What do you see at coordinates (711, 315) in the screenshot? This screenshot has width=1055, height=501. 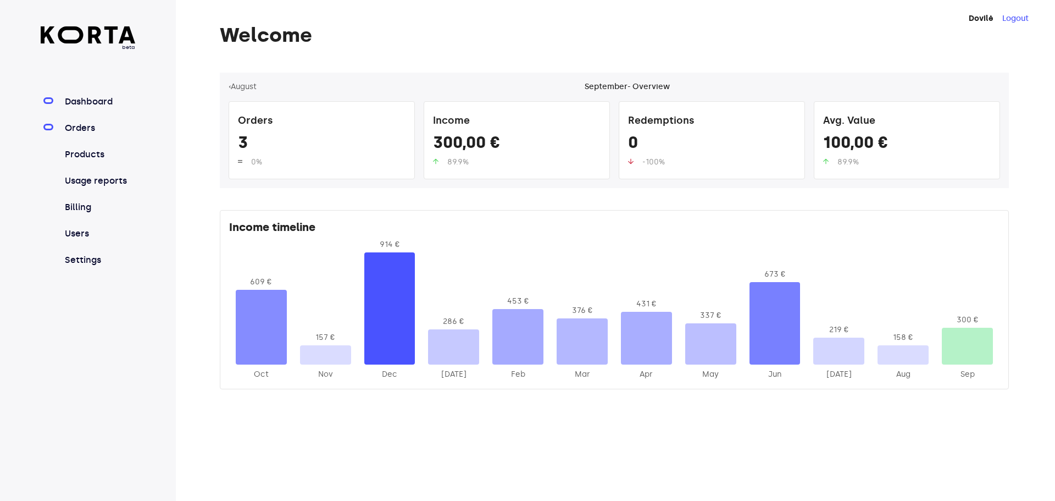 I see `div: 337 €` at bounding box center [711, 315].